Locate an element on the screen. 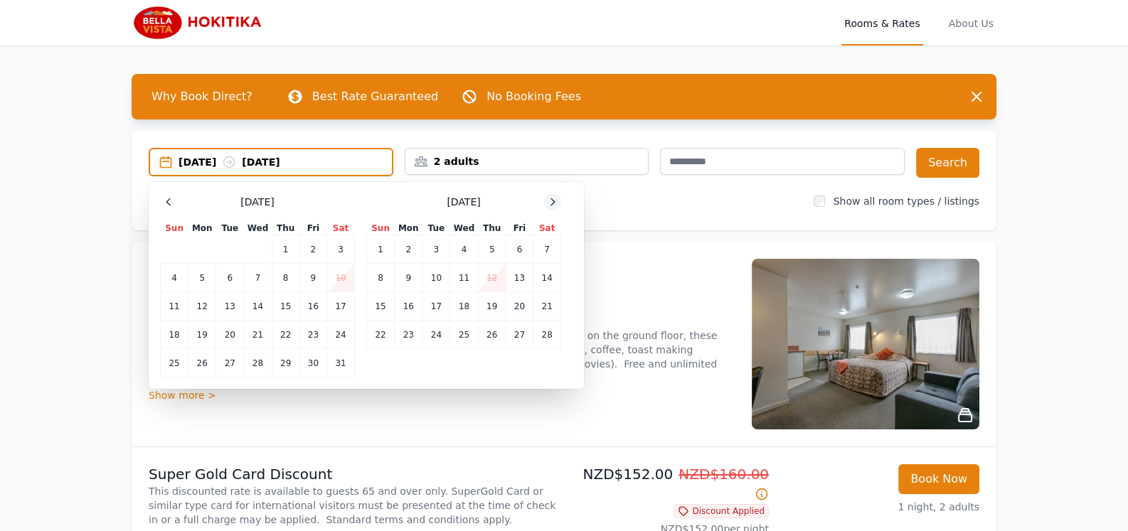 The width and height of the screenshot is (1128, 531). img: Bella Vista Hokitika is located at coordinates (200, 23).